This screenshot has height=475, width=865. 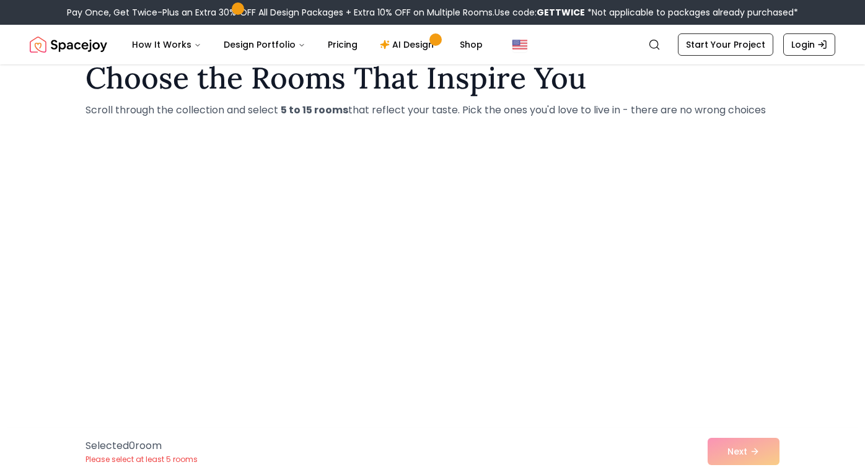 What do you see at coordinates (520, 45) in the screenshot?
I see `img: United States` at bounding box center [520, 45].